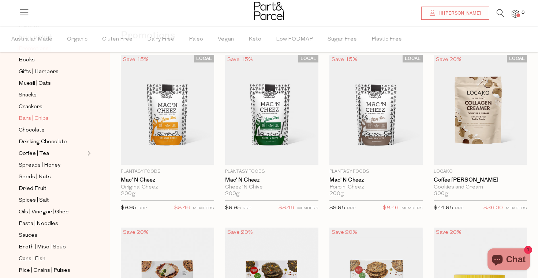 This screenshot has height=278, width=538. I want to click on a: Spreads | Honey, so click(52, 165).